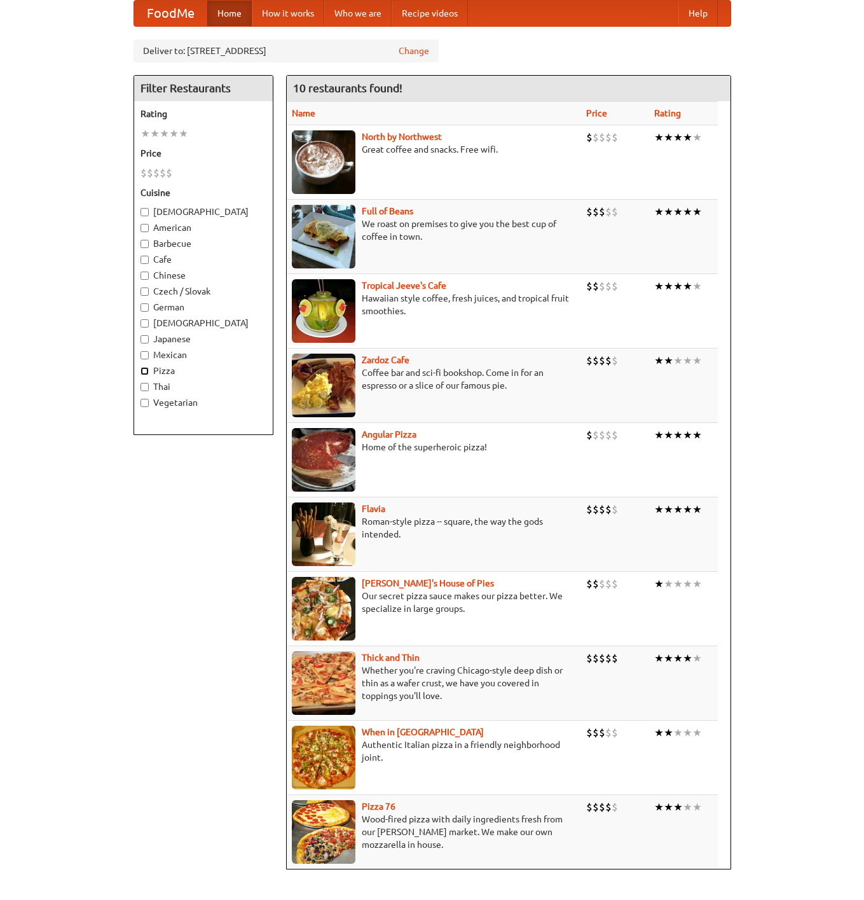 Image resolution: width=864 pixels, height=900 pixels. Describe the element at coordinates (204, 403) in the screenshot. I see `label: Vegetarian` at that location.